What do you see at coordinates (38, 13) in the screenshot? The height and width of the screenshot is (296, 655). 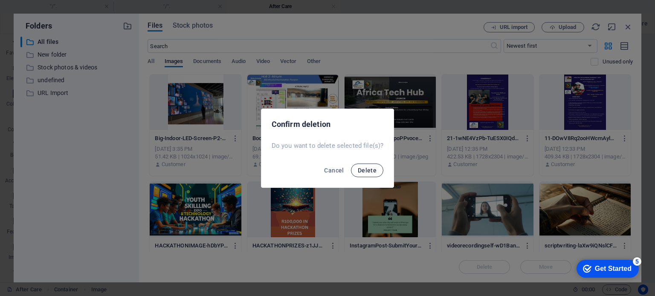 I see `div: Get Started 5 items remaining, 0% complete` at bounding box center [38, 13].